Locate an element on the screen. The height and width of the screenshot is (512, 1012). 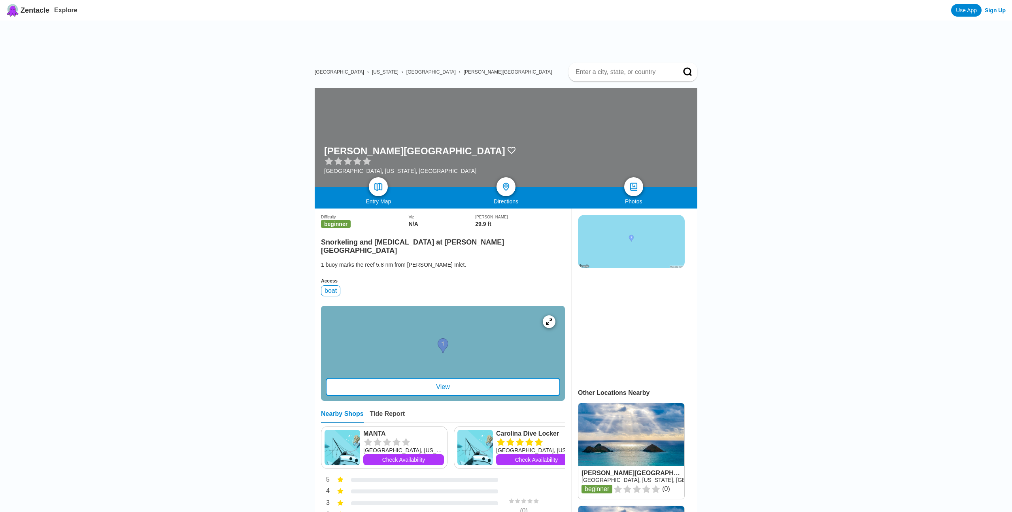
img: MANTA is located at coordinates (342, 447).